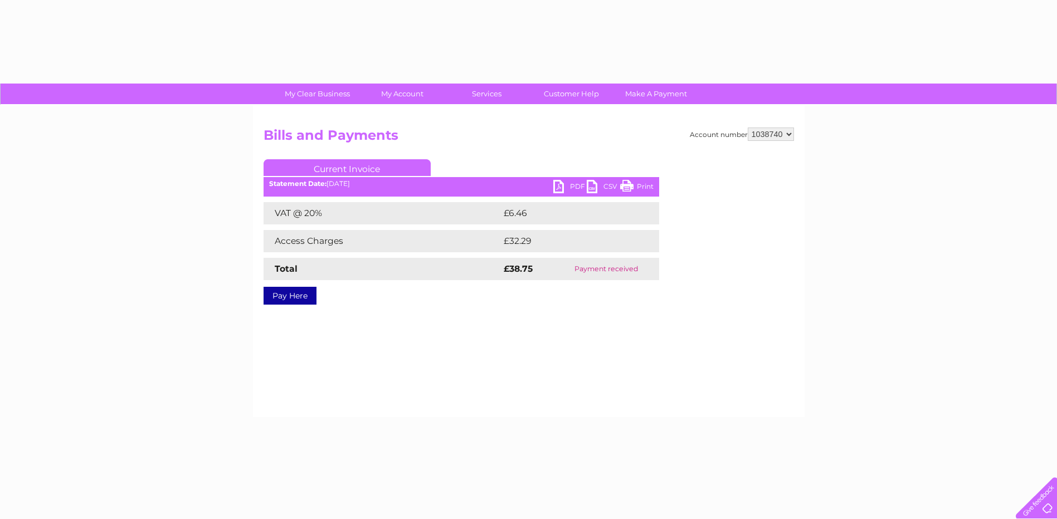 The image size is (1057, 519). Describe the element at coordinates (529, 138) in the screenshot. I see `h2: Bills and Payments` at that location.